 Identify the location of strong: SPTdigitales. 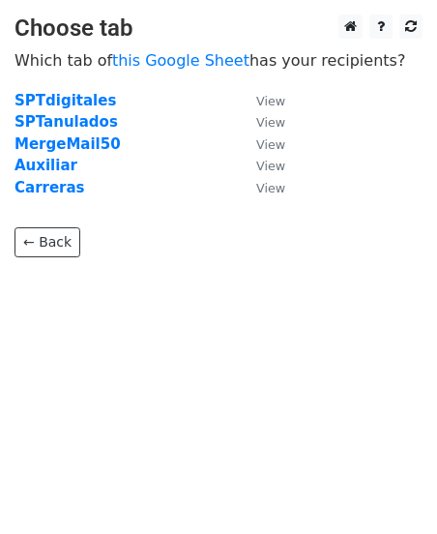
(65, 101).